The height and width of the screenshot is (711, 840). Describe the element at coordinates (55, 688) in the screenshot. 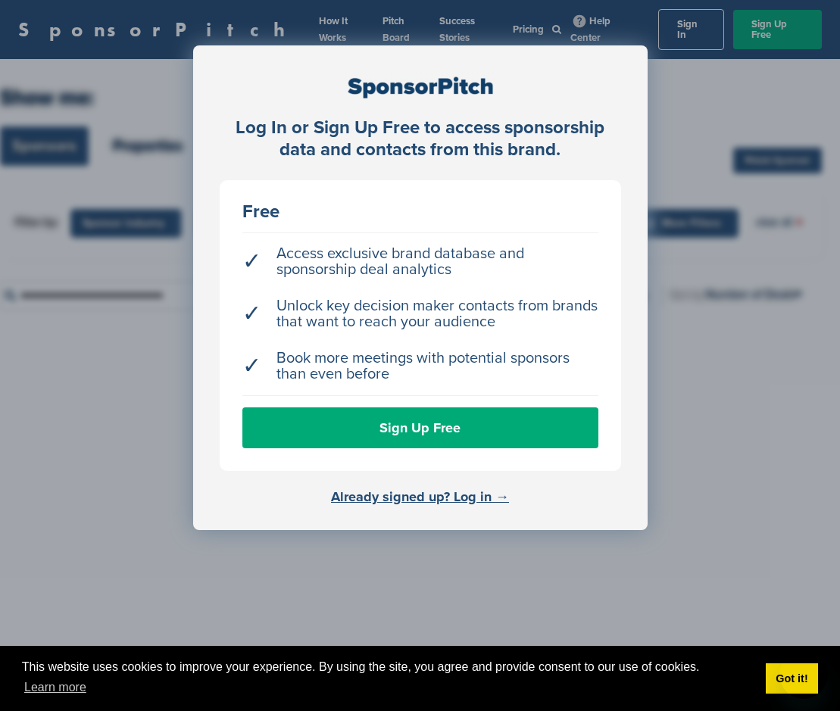

I see `a: learn more about cookies` at that location.